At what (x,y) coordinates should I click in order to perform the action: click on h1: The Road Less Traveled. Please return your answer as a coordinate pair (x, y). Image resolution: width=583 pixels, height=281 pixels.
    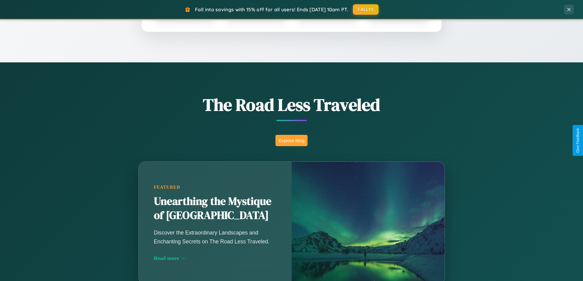
    Looking at the image, I should click on (292, 105).